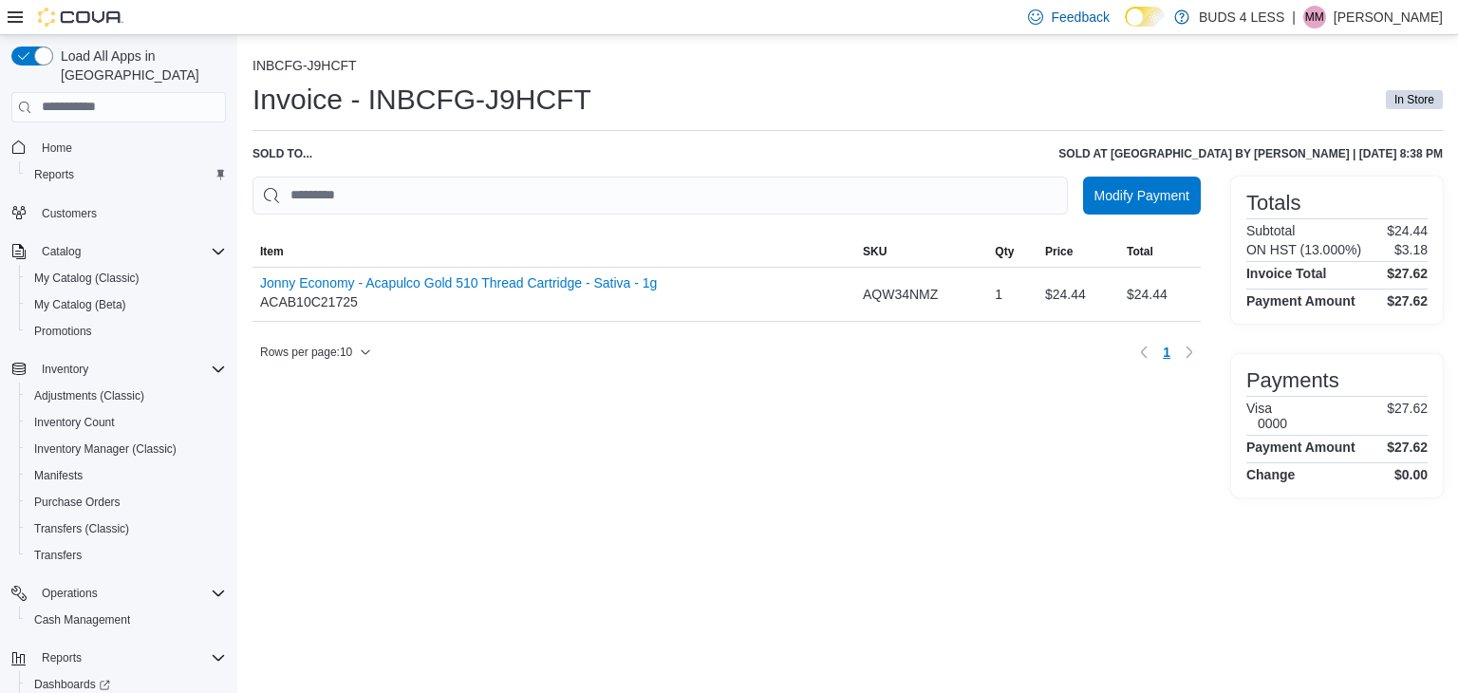 Image resolution: width=1458 pixels, height=693 pixels. Describe the element at coordinates (126, 502) in the screenshot. I see `button: Purchase Orders` at that location.